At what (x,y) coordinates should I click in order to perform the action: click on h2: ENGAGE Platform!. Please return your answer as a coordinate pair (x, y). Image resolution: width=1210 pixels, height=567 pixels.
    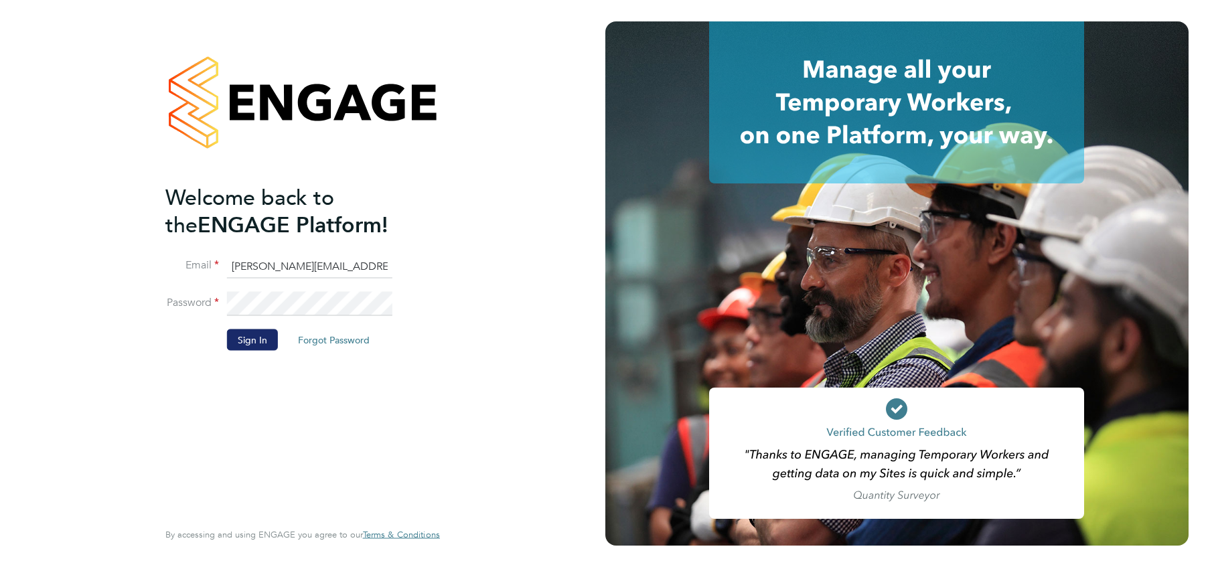
    Looking at the image, I should click on (296, 211).